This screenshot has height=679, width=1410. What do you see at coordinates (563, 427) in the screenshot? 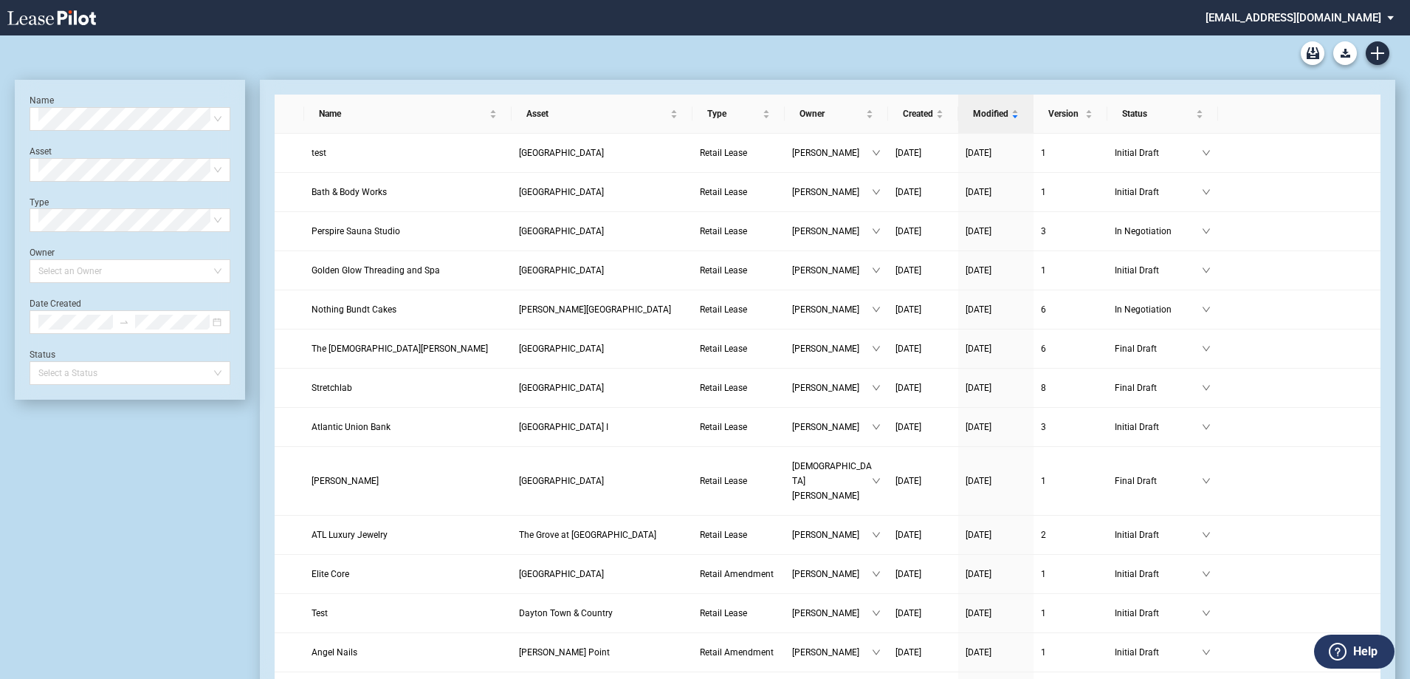
I see `span: Park West Village I` at bounding box center [563, 427].